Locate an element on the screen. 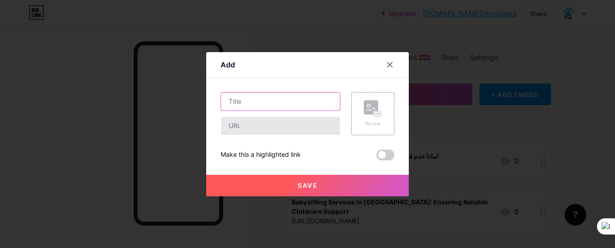 The image size is (615, 248). div: Picture is located at coordinates (373, 124).